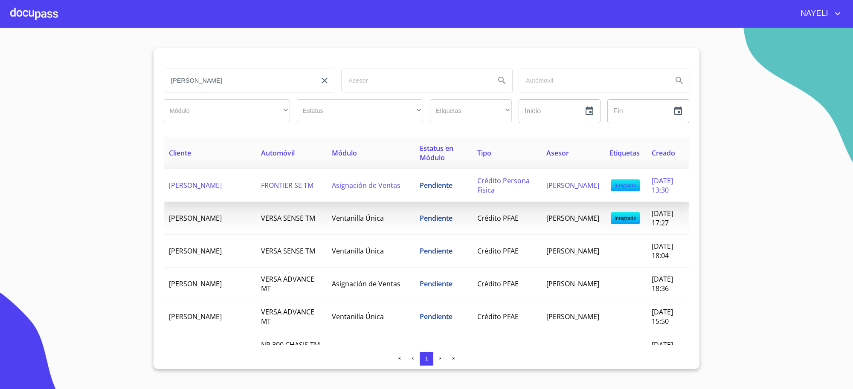 Image resolution: width=853 pixels, height=389 pixels. What do you see at coordinates (287, 185) in the screenshot?
I see `span: FRONTIER SE TM` at bounding box center [287, 185].